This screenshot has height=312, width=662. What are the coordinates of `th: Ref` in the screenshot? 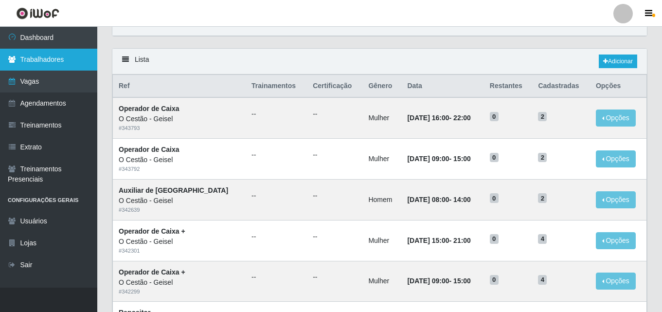 It's located at (180, 86).